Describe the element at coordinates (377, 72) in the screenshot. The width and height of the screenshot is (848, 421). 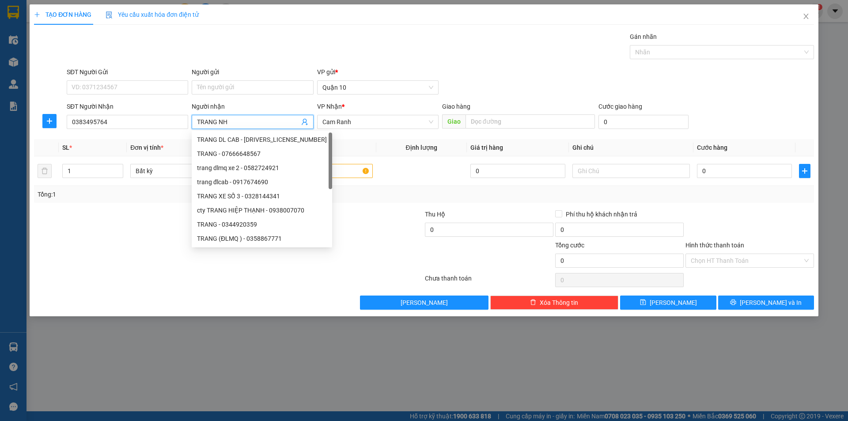
I see `div: VP gửi` at that location.